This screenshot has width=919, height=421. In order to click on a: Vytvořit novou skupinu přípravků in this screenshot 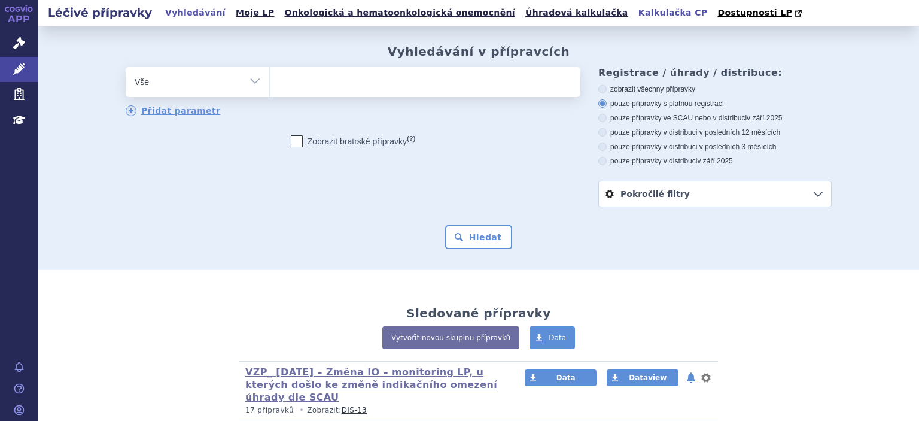, I will do `click(451, 338)`.